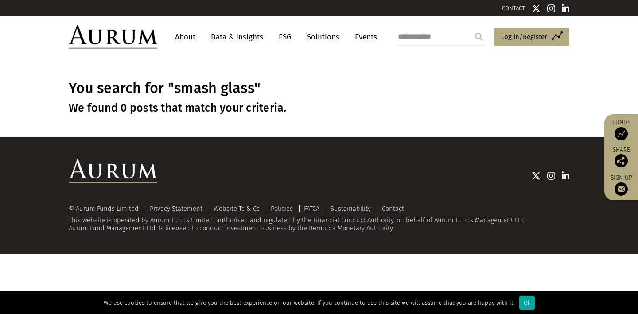 This screenshot has height=314, width=638. What do you see at coordinates (524, 37) in the screenshot?
I see `span: Log in/Register` at bounding box center [524, 37].